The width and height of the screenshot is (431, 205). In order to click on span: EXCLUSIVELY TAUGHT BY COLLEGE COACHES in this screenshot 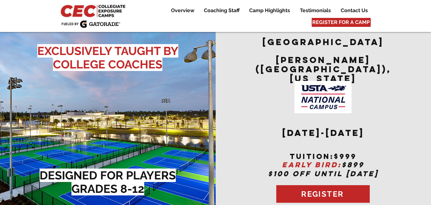, I will do `click(108, 57)`.